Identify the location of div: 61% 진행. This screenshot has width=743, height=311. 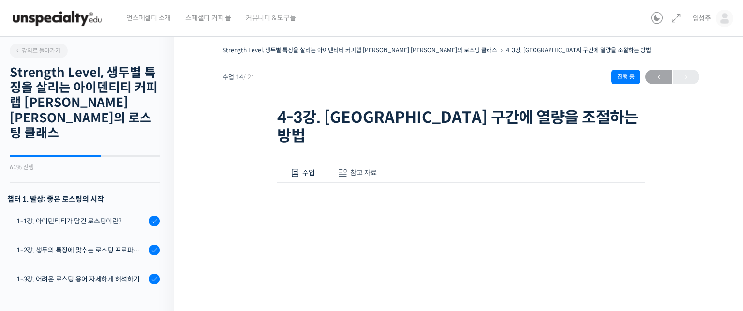
(85, 167).